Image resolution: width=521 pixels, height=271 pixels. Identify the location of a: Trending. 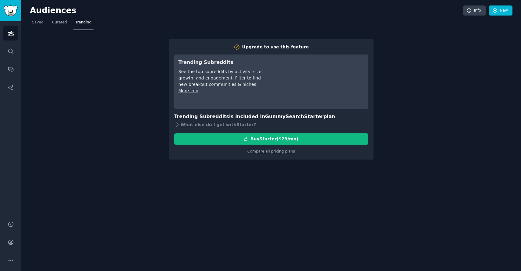
(84, 24).